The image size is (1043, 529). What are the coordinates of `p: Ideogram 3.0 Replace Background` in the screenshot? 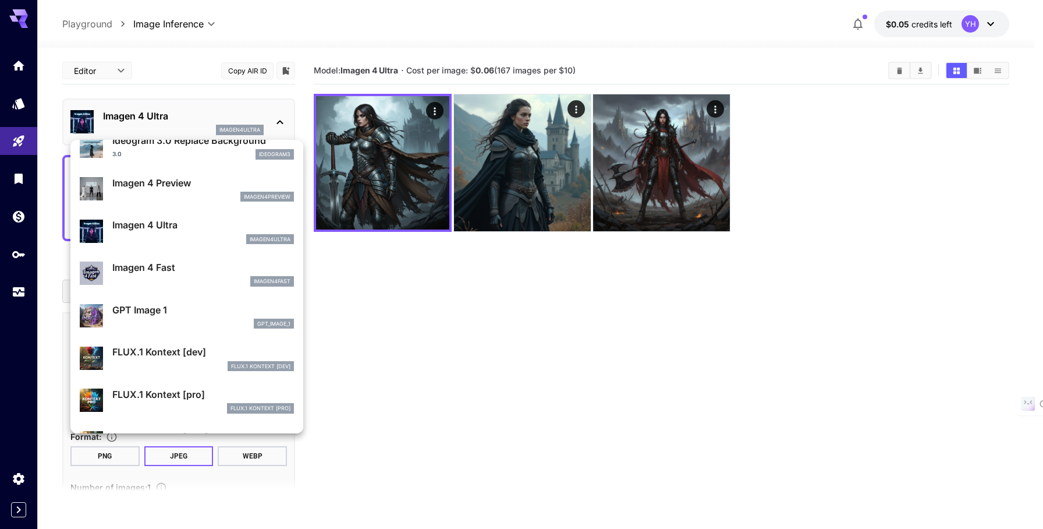 It's located at (203, 140).